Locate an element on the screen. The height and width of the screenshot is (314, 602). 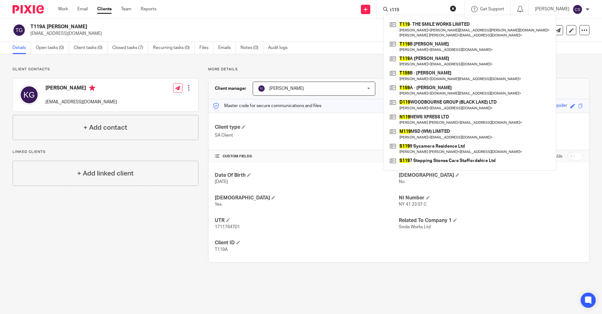
h4: + Add contact is located at coordinates (105, 127).